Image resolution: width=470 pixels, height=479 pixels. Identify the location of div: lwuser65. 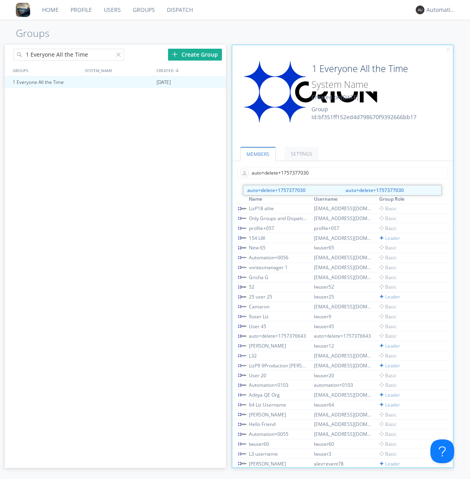
(343, 248).